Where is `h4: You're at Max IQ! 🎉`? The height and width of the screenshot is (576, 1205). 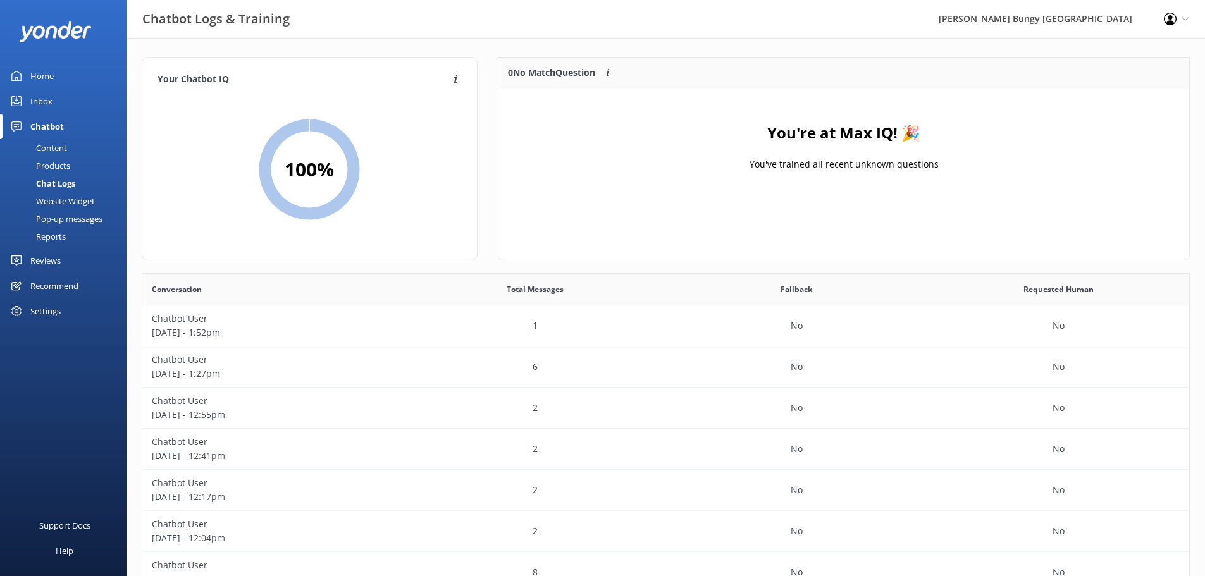 h4: You're at Max IQ! 🎉 is located at coordinates (844, 133).